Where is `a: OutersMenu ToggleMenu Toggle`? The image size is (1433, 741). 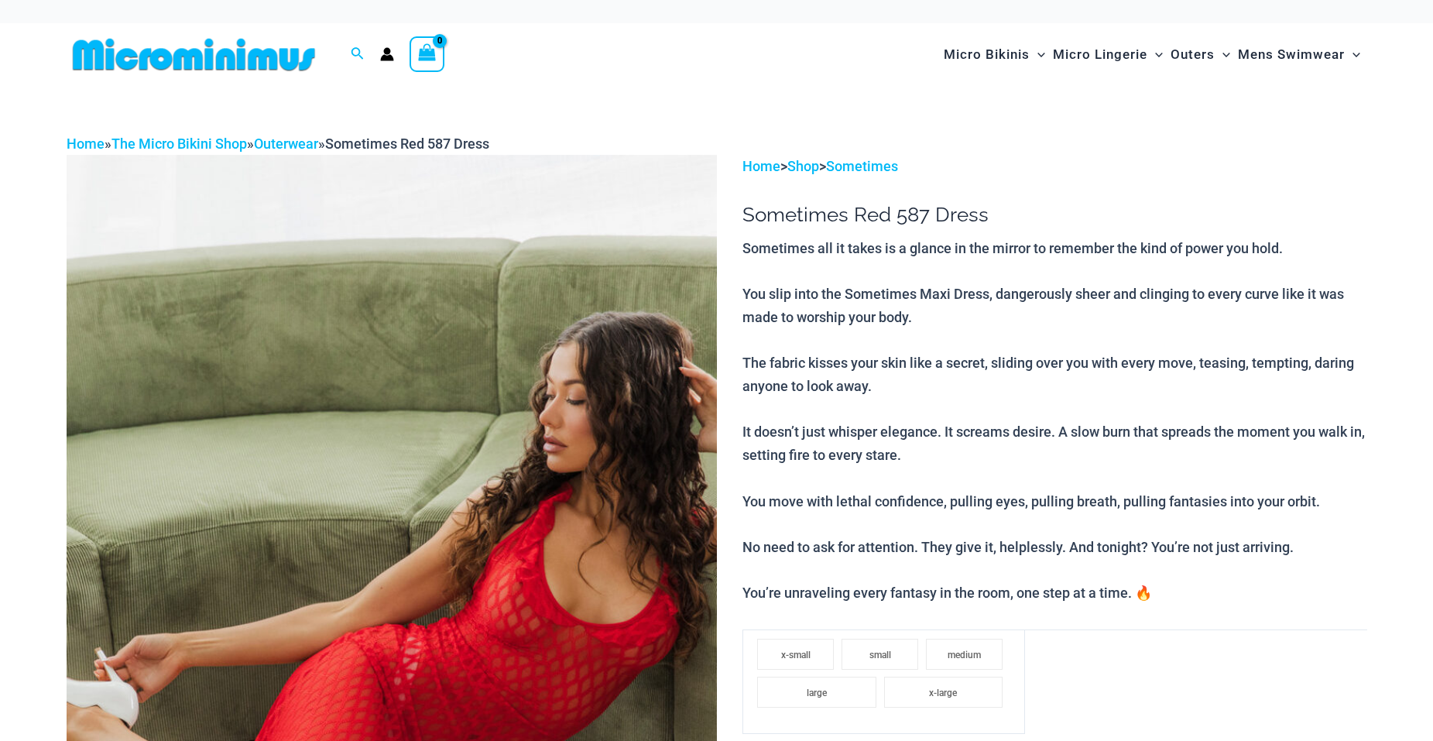 a: OutersMenu ToggleMenu Toggle is located at coordinates (1200, 54).